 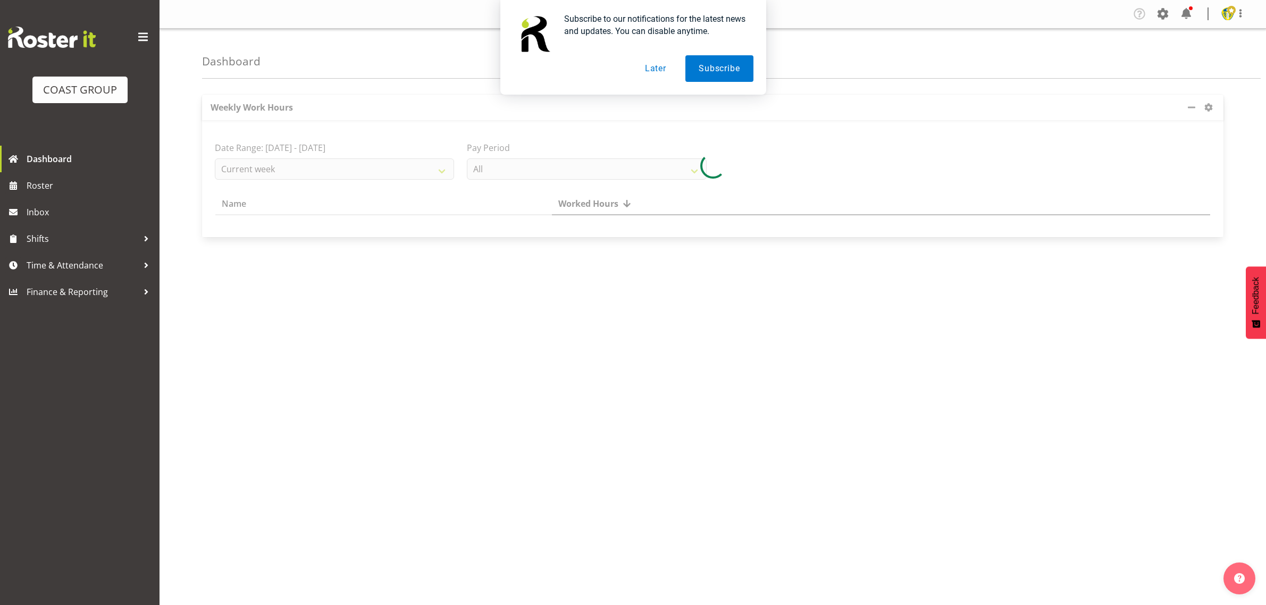 I want to click on button: Subscribe, so click(x=719, y=69).